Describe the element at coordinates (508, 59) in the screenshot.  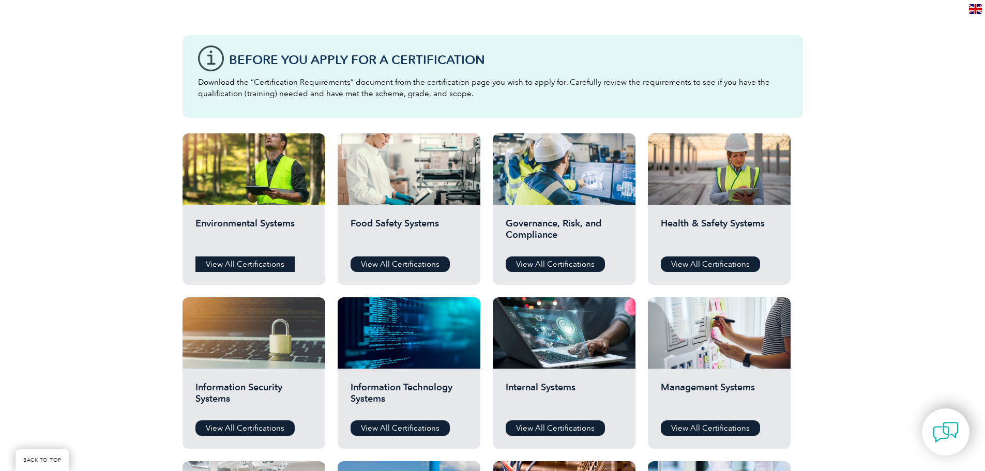
I see `h3: Before You Apply For a Certification` at that location.